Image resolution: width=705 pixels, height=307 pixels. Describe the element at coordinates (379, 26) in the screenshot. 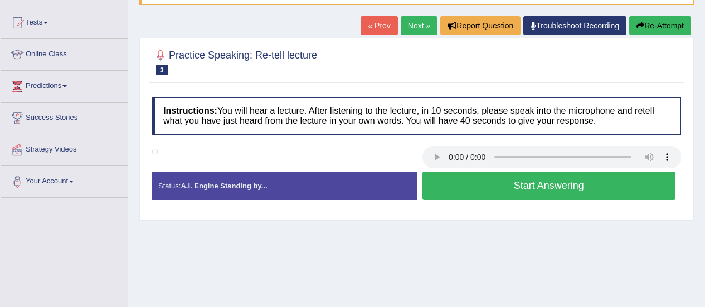

I see `a: « Prev` at that location.